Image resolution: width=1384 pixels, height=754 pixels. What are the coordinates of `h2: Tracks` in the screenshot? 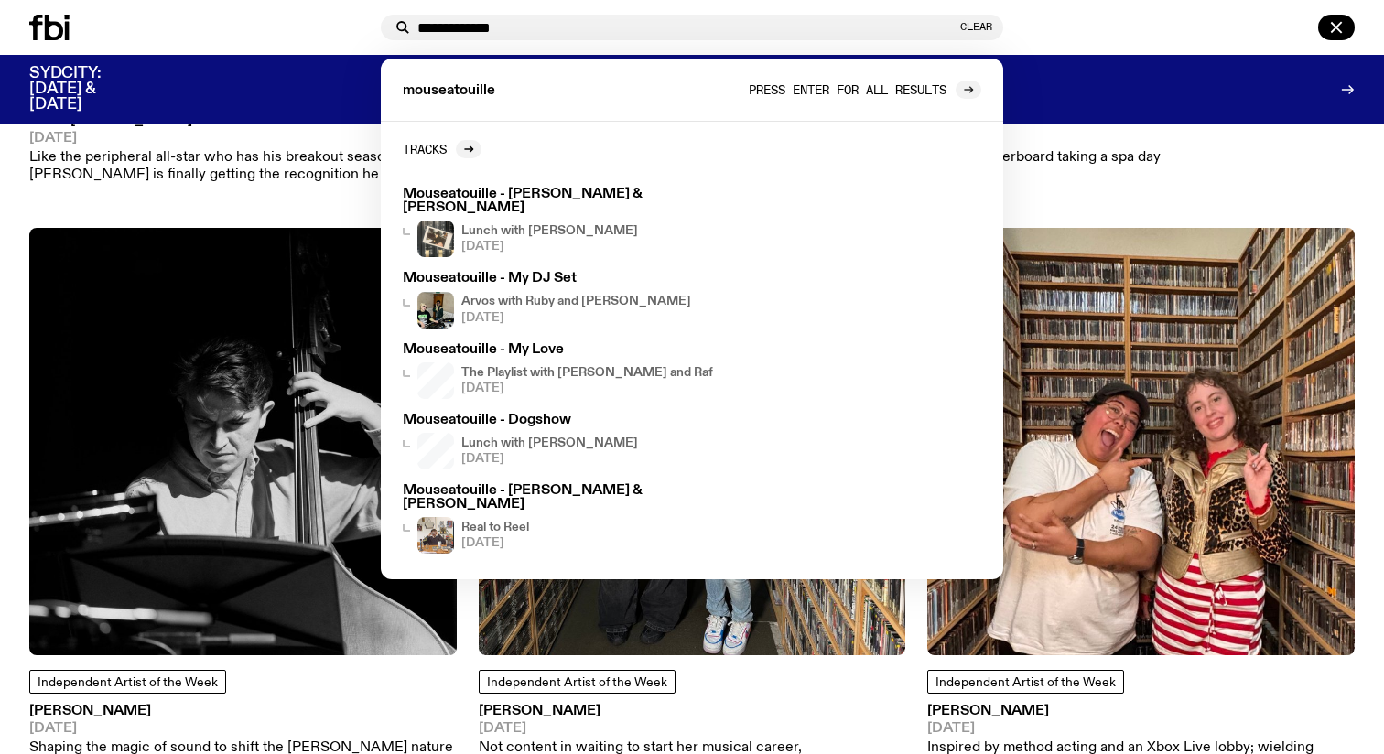 It's located at (425, 148).